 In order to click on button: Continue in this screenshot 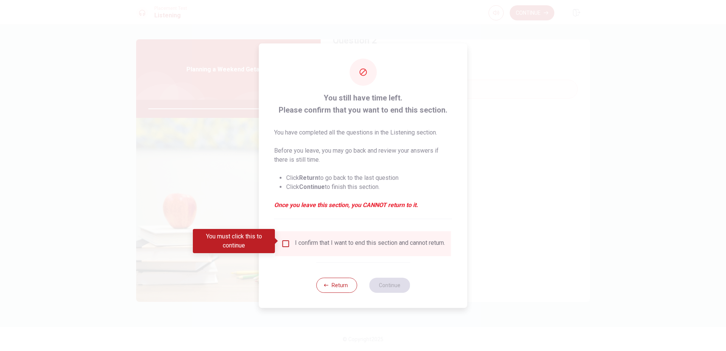, I will do `click(389, 285)`.